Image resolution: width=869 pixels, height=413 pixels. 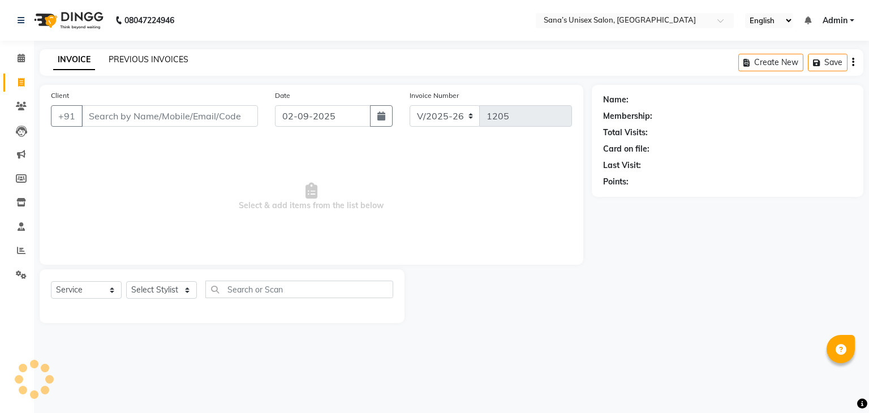 What do you see at coordinates (67, 116) in the screenshot?
I see `button: +91` at bounding box center [67, 116].